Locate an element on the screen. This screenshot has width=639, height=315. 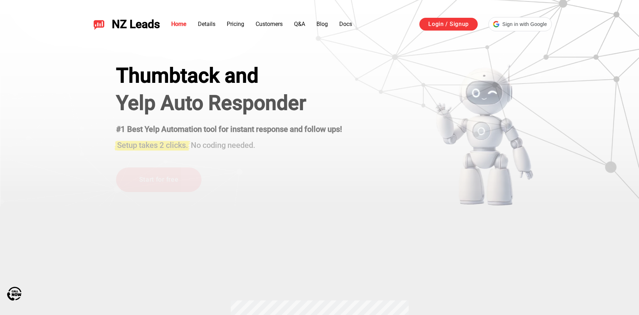
h1: Yelp Auto Responder is located at coordinates (229, 103).